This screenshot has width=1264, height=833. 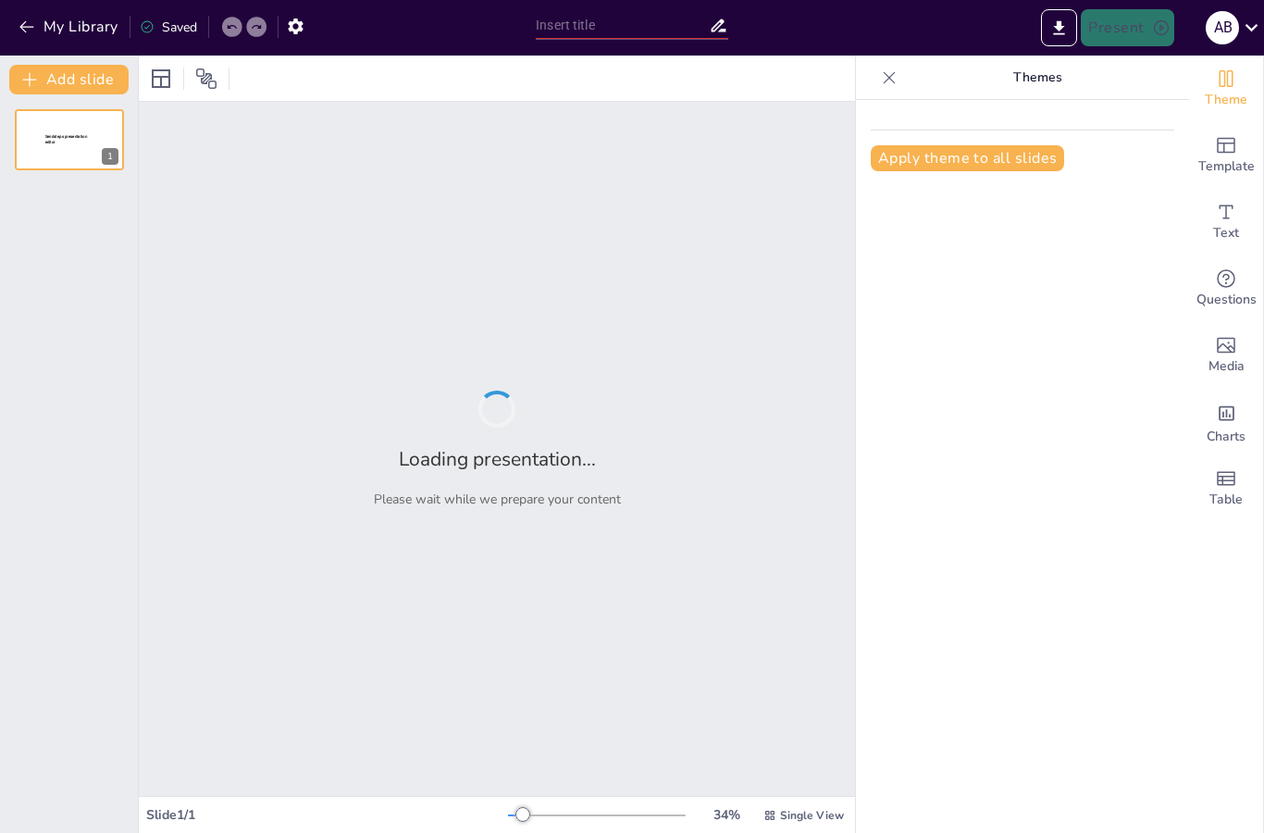 What do you see at coordinates (1226, 167) in the screenshot?
I see `span: Template` at bounding box center [1226, 167].